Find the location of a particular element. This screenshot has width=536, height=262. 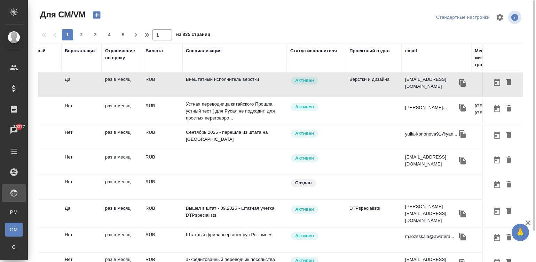

p: Создан is located at coordinates (303, 183).